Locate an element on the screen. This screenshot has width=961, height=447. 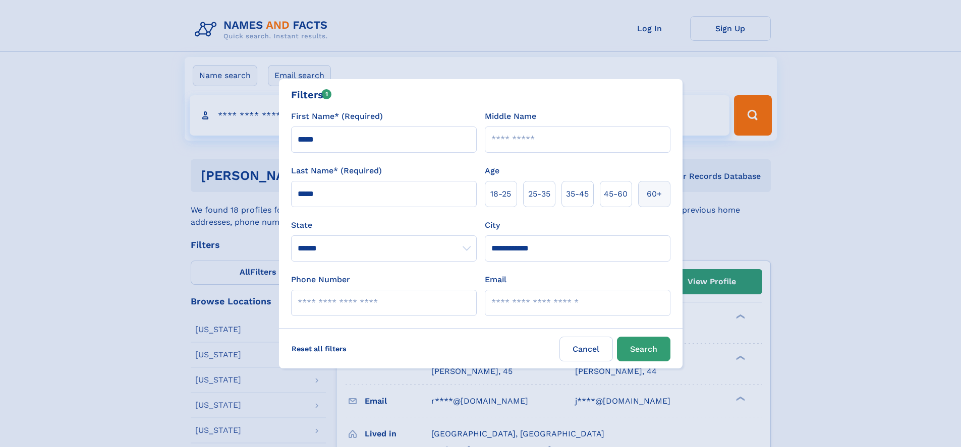
label: Email is located at coordinates (495, 280).